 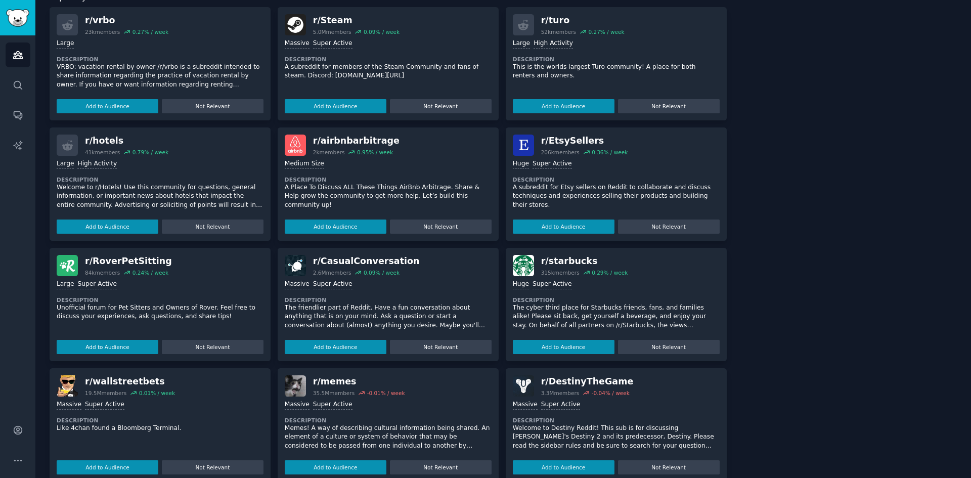 I want to click on div: r/ airbnbarbitrage, so click(x=356, y=141).